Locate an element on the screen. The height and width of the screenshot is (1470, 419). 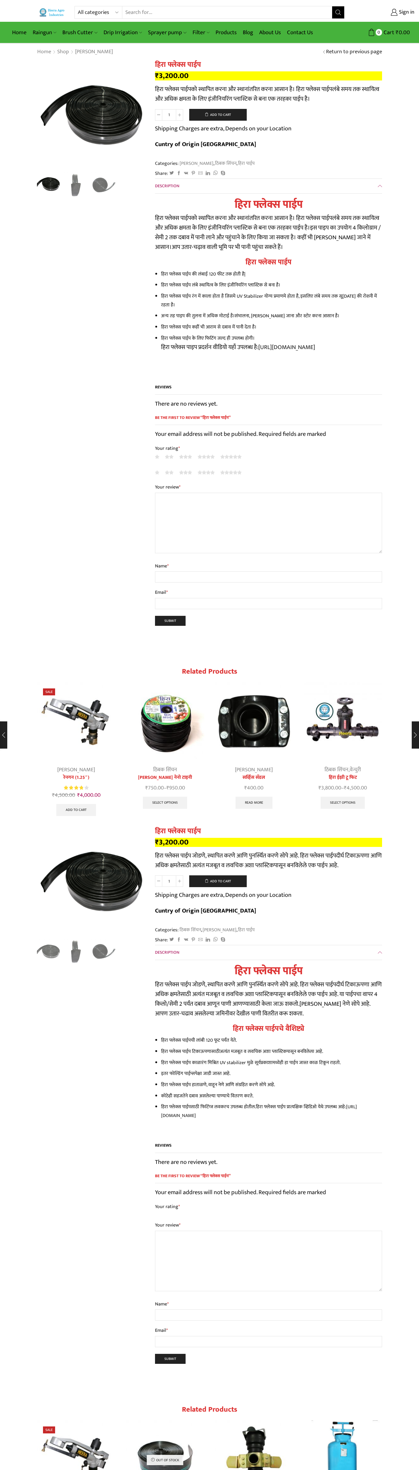
bdi: 950.00 is located at coordinates (175, 788).